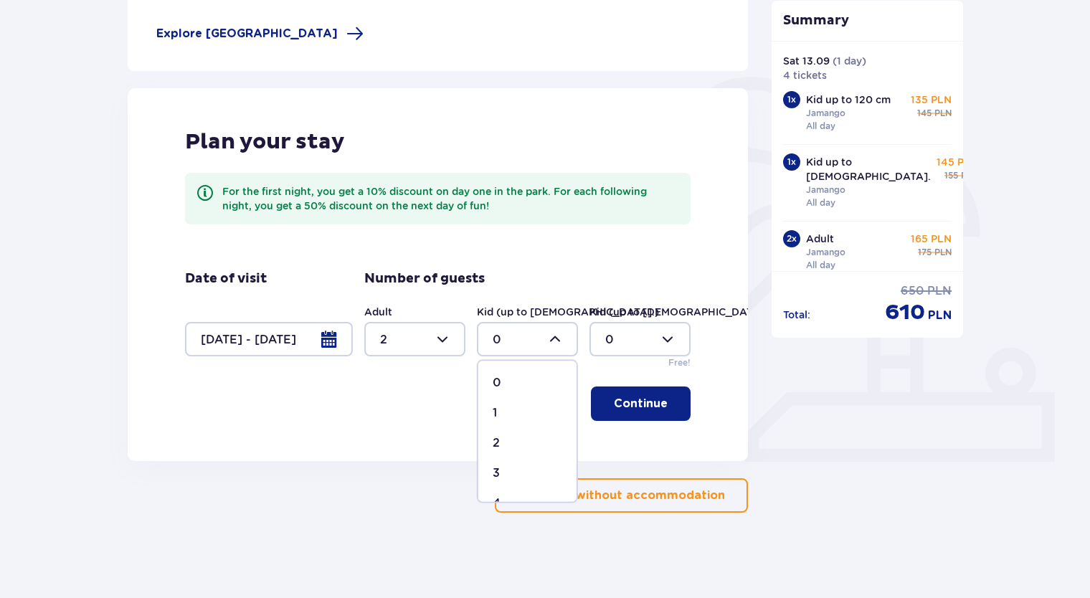  I want to click on p: Number of guests, so click(425, 279).